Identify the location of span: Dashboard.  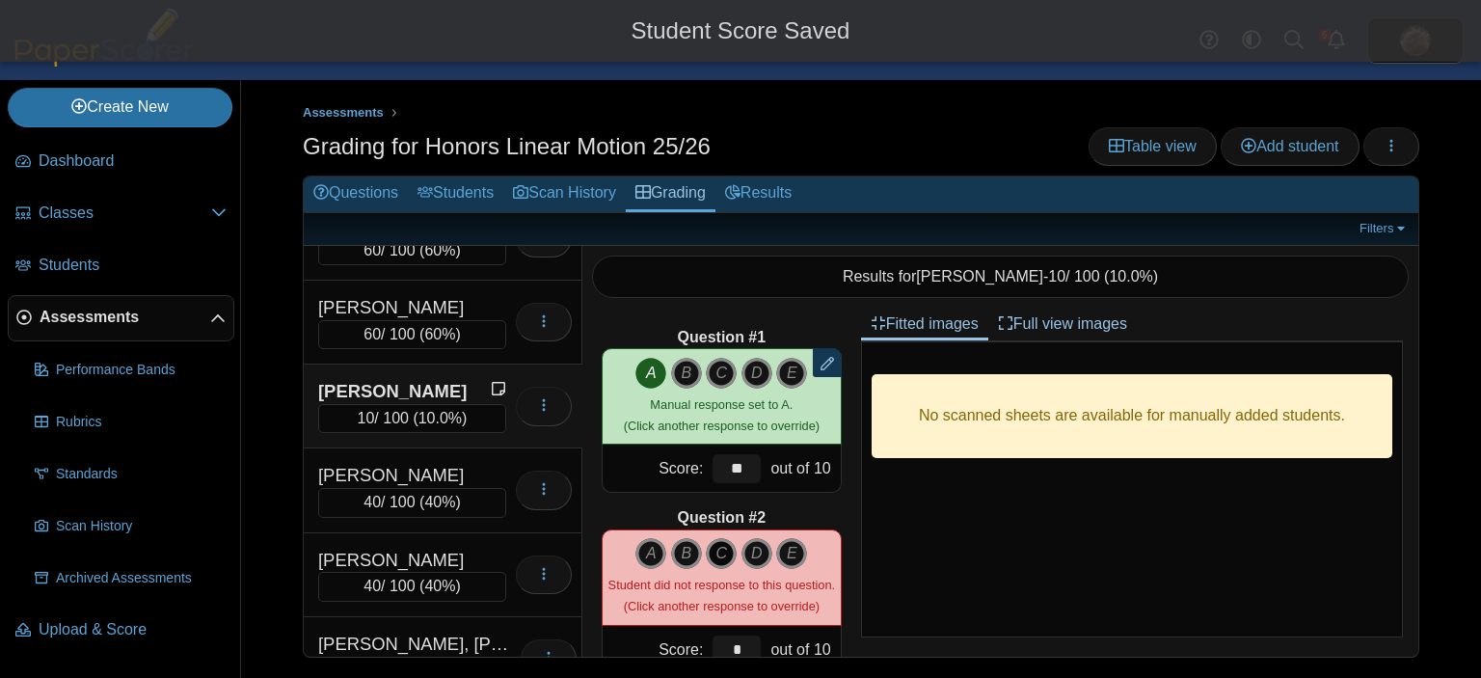
(132, 161).